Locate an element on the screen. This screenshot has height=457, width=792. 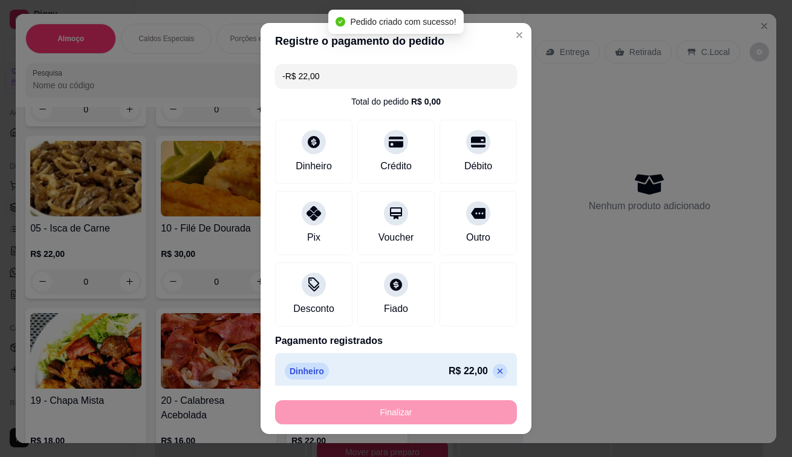
span: check-circle is located at coordinates (340, 22).